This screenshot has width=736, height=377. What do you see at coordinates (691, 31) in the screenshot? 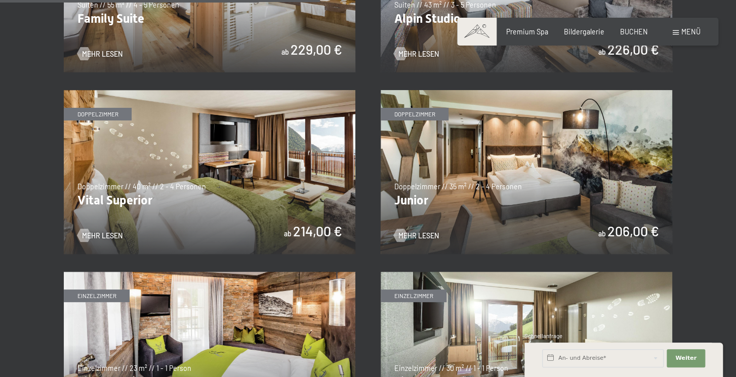
I see `span: Menü` at bounding box center [691, 31].